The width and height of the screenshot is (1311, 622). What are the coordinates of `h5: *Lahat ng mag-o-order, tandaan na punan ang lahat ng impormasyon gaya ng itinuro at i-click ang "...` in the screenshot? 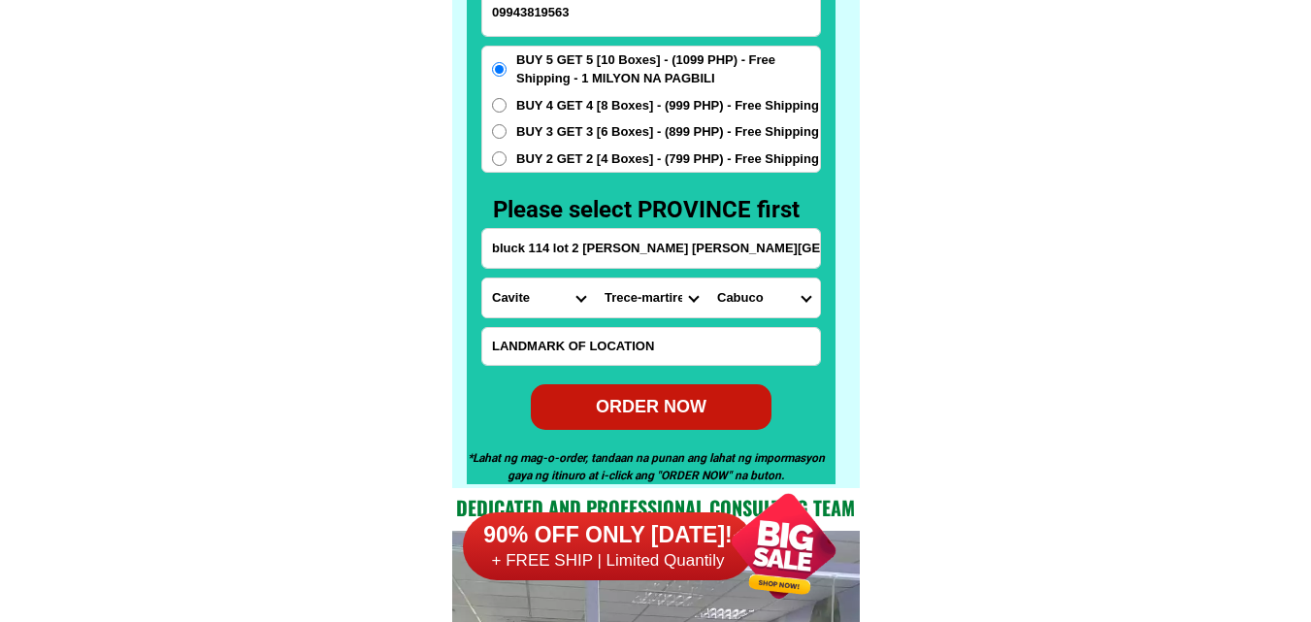 It's located at (646, 467).